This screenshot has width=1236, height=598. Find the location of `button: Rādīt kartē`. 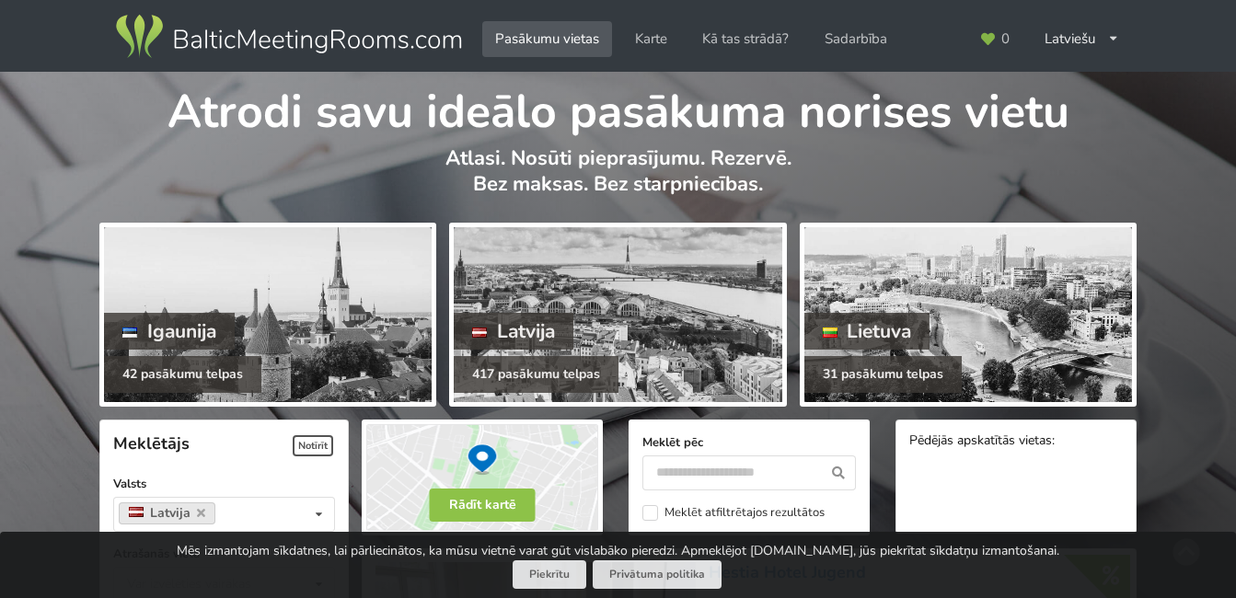

button: Rādīt kartē is located at coordinates (482, 505).